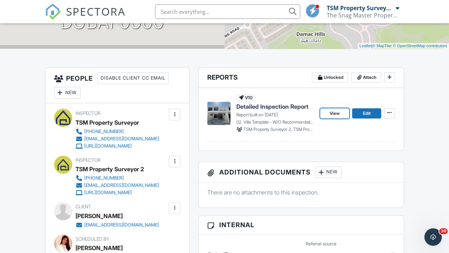 The height and width of the screenshot is (253, 449). I want to click on span: Client, so click(83, 206).